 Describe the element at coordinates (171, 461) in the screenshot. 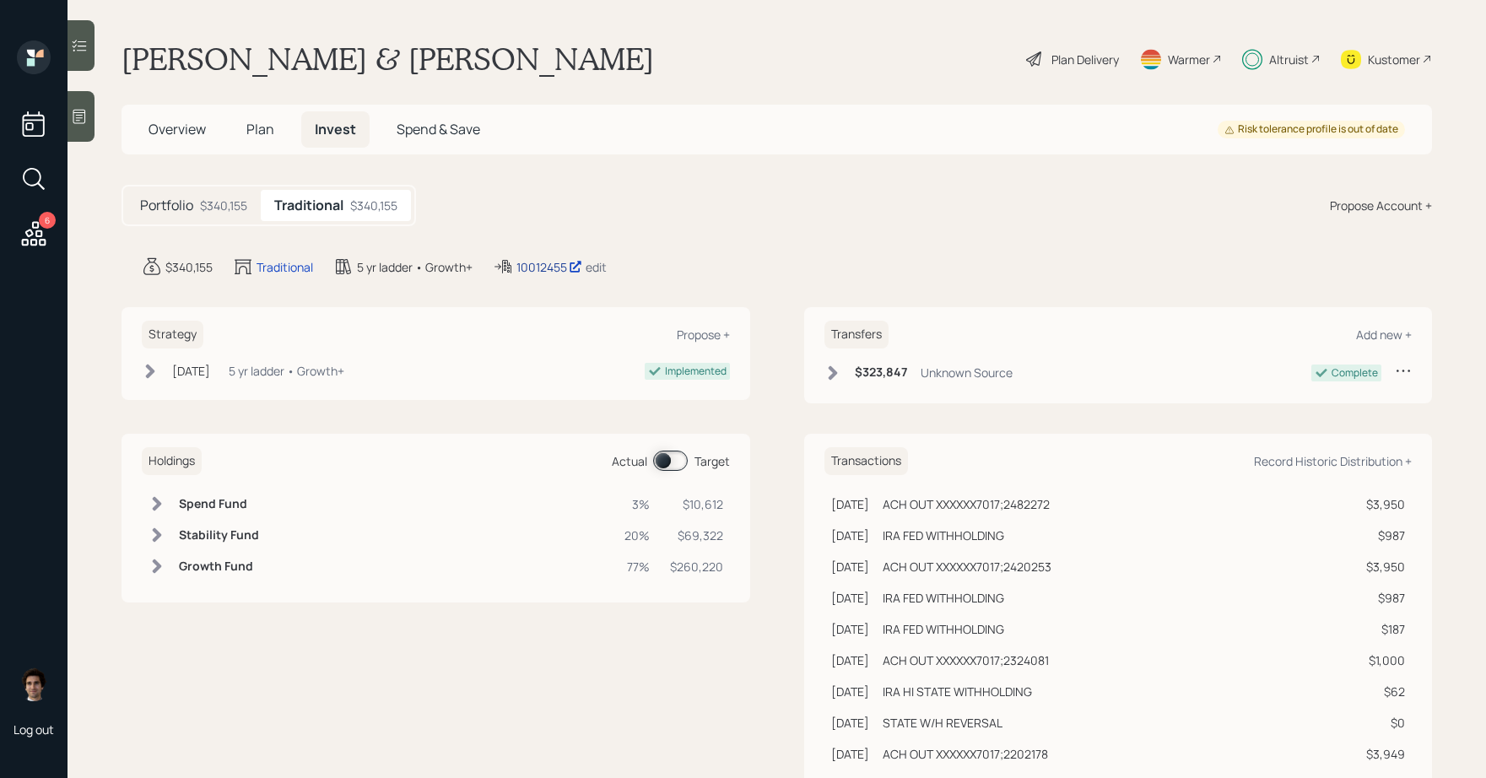

I see `h6: Holdings` at that location.